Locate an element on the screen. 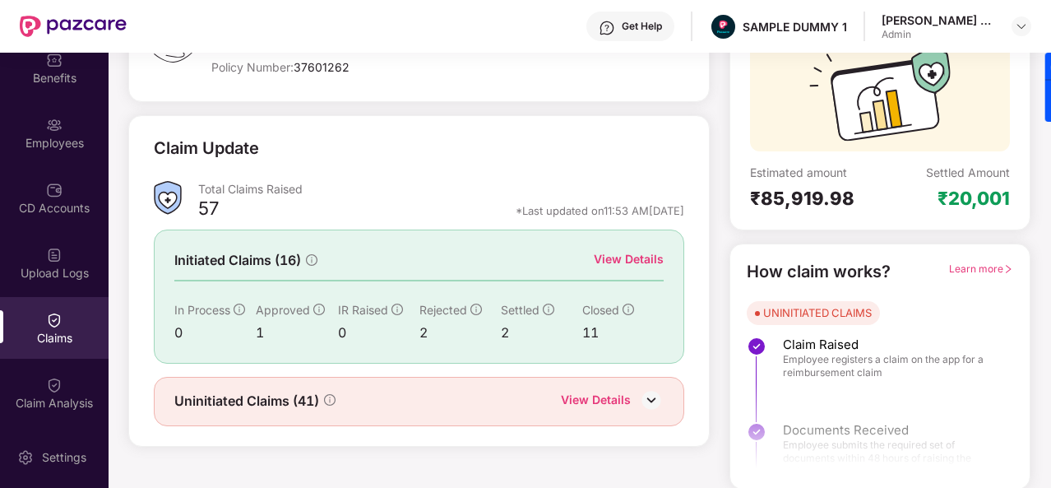 This screenshot has height=488, width=1051. span: IR Raised is located at coordinates (363, 309).